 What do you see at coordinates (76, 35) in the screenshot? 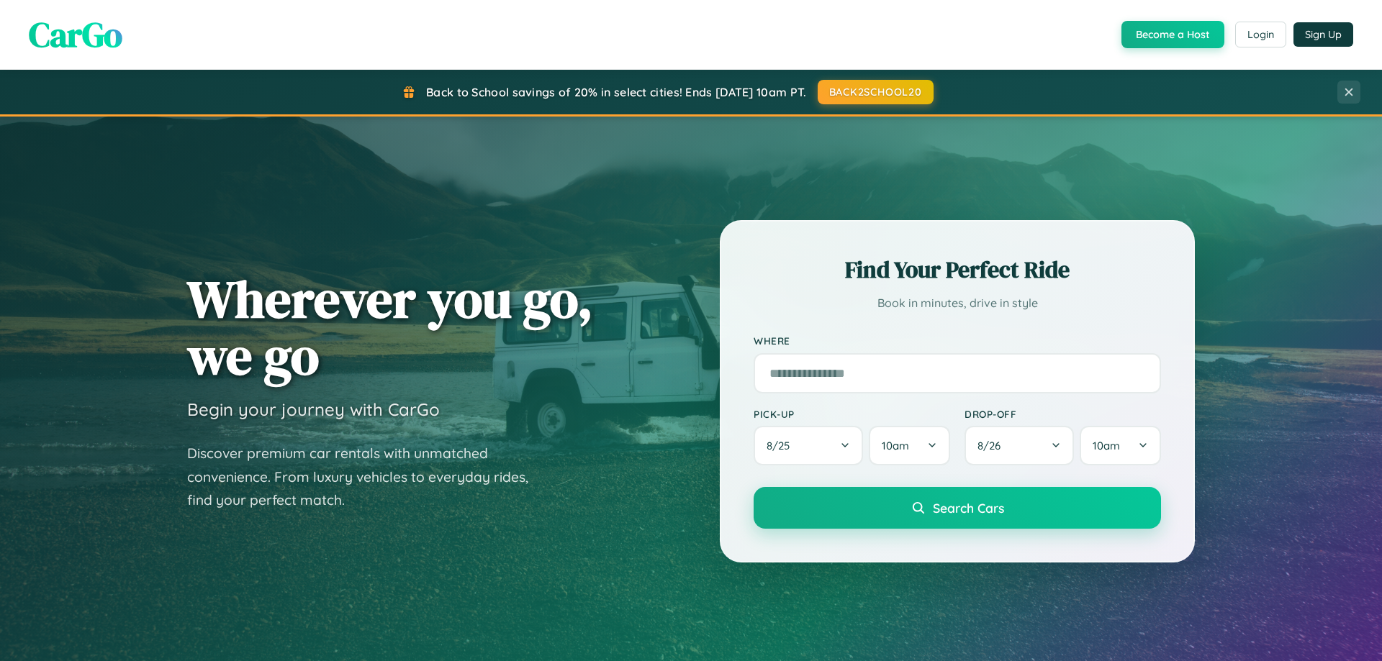
I see `span: CarGo` at bounding box center [76, 35].